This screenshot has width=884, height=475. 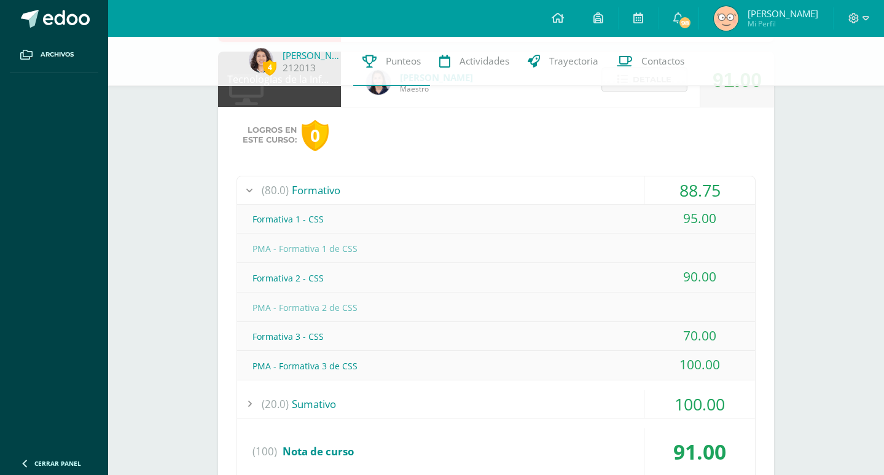 I want to click on a: Actividades, so click(x=474, y=61).